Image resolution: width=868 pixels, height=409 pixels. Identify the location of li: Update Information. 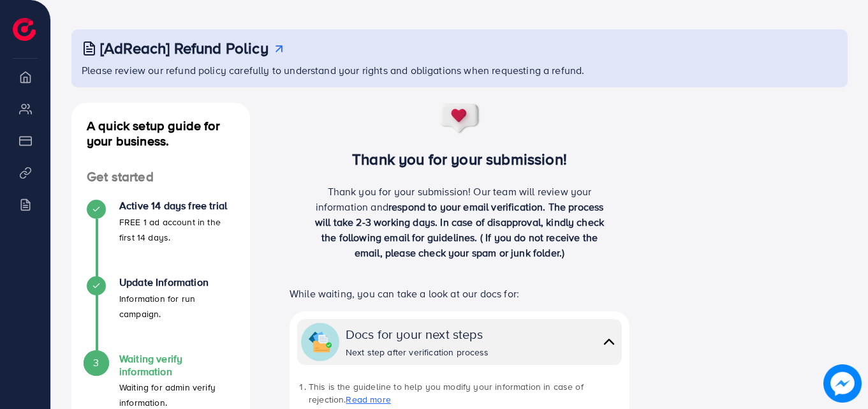
(161, 315).